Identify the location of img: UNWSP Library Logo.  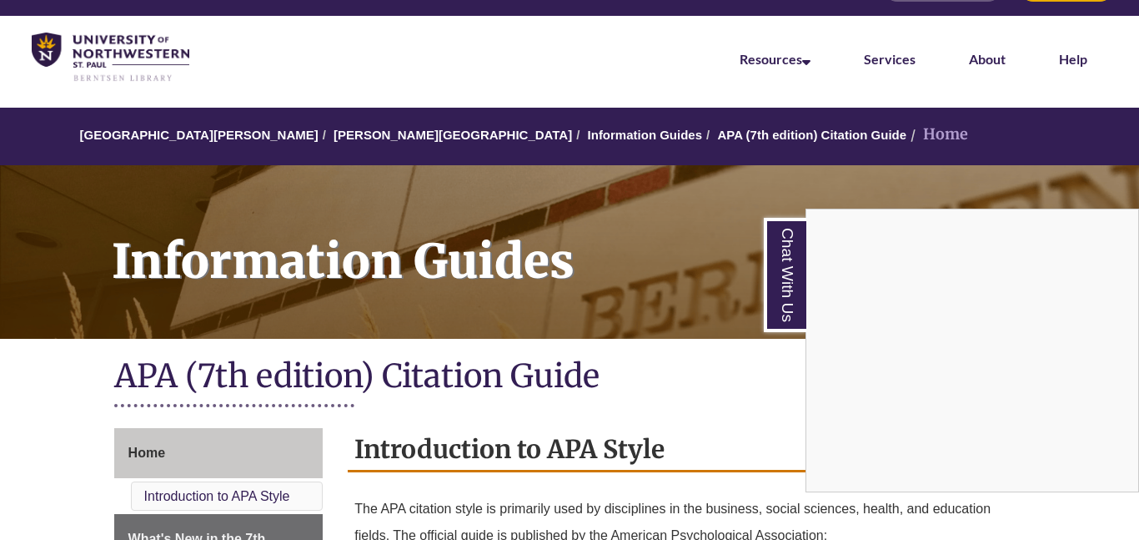
(110, 58).